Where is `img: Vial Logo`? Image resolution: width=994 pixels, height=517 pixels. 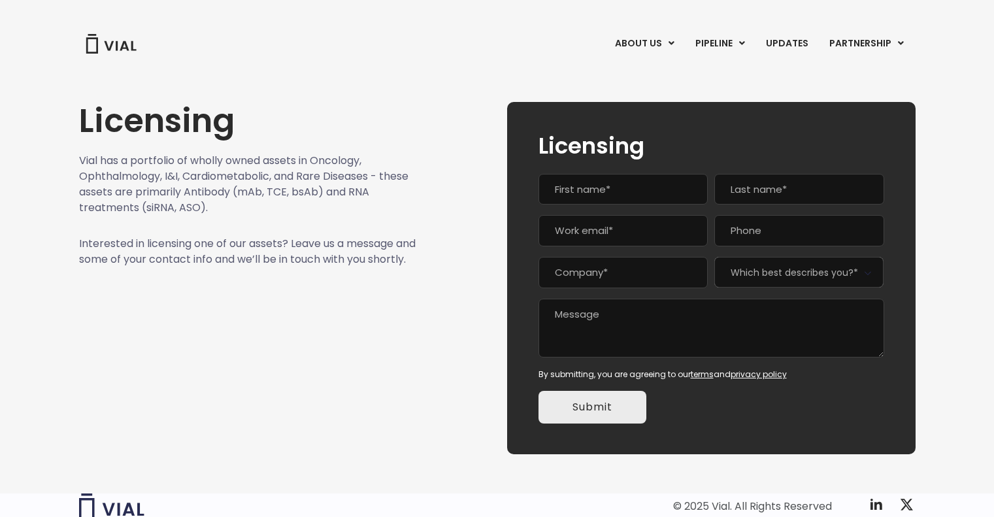 img: Vial Logo is located at coordinates (111, 44).